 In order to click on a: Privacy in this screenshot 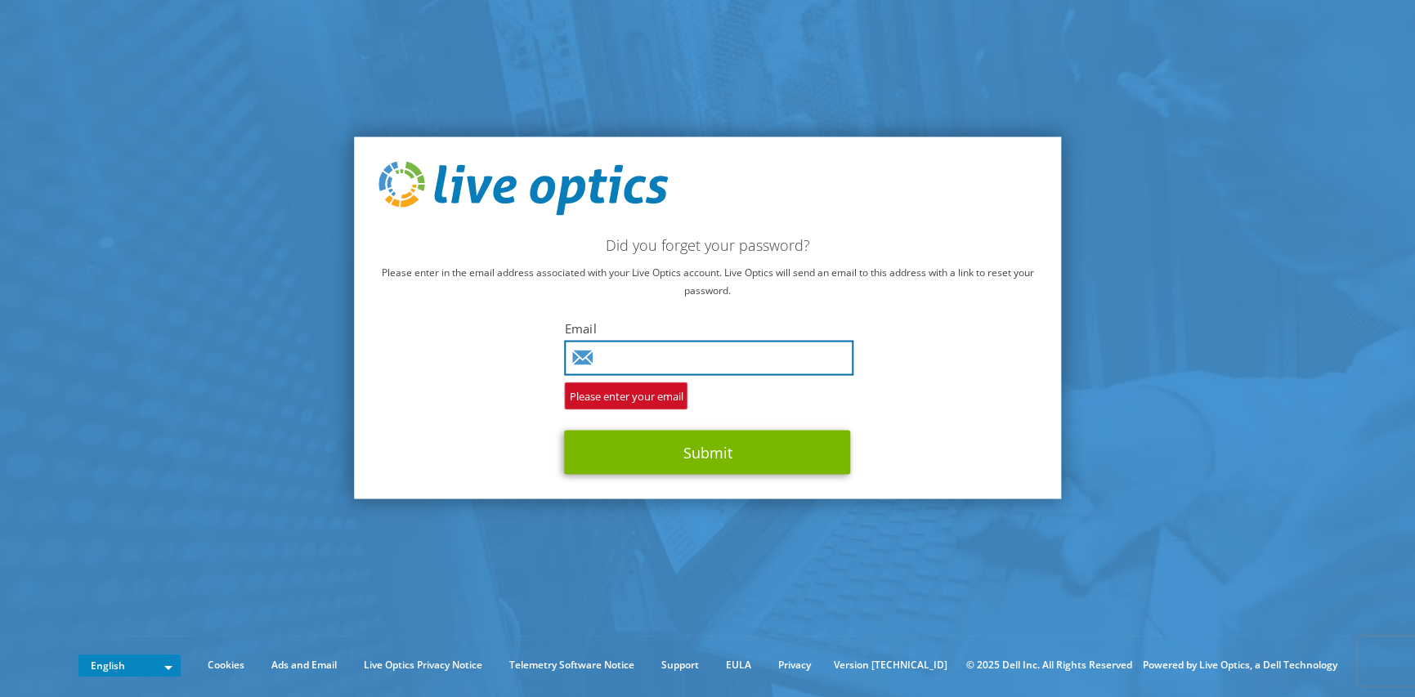, I will do `click(795, 666)`.